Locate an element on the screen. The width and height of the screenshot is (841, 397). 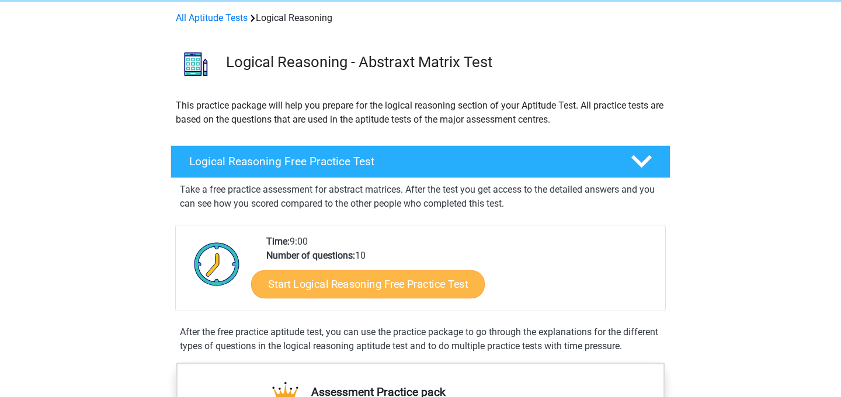
a: Logical Reasoning Free Practice Test is located at coordinates (421, 162).